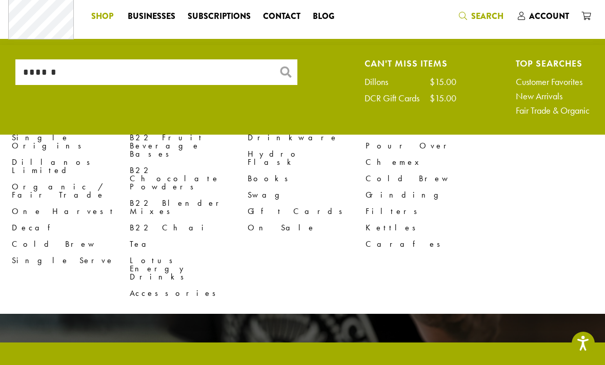 The width and height of the screenshot is (605, 365). Describe the element at coordinates (424, 195) in the screenshot. I see `a: Grinding` at that location.